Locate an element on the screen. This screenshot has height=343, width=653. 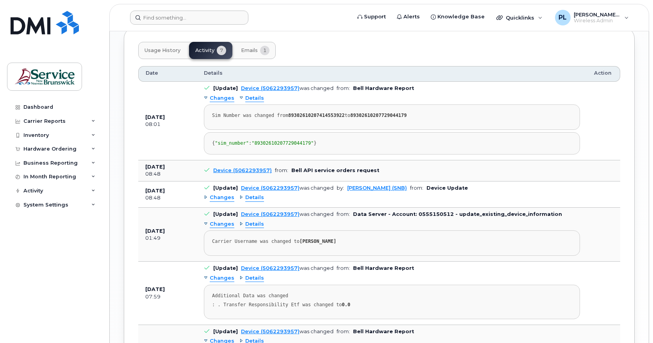
b: Bell API service orders request is located at coordinates (335, 170).